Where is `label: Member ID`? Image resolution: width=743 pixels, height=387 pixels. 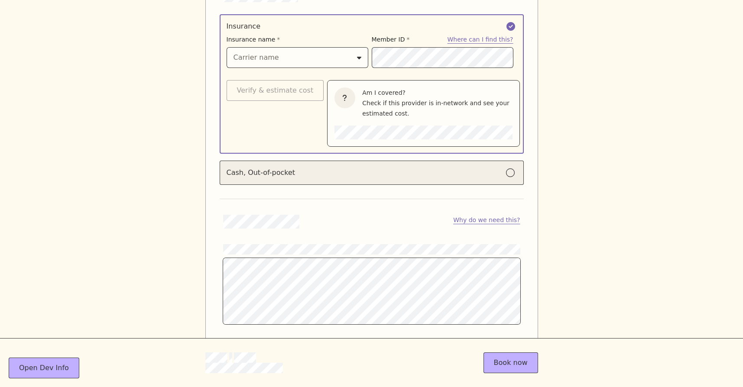
label: Member ID is located at coordinates (391, 39).